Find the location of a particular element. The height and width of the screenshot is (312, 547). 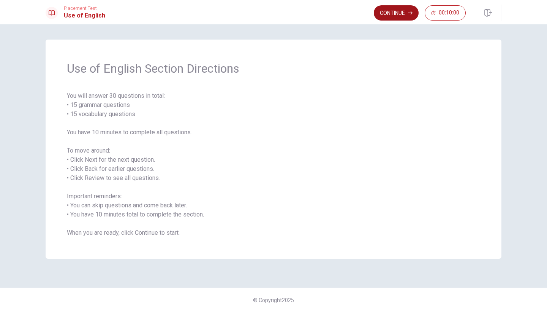

span: Use of English Section Directions is located at coordinates (274, 68).